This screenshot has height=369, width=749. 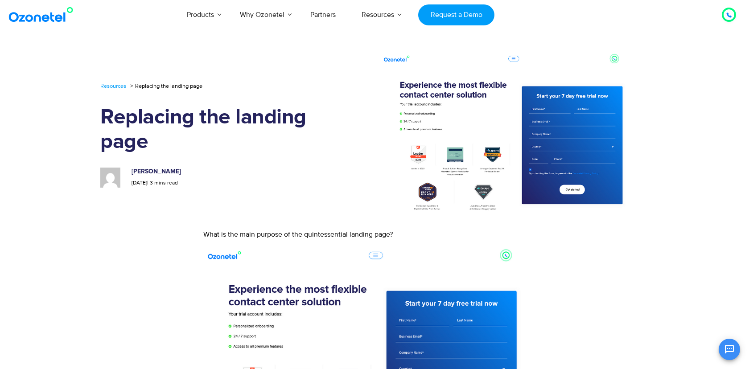 What do you see at coordinates (110, 177) in the screenshot?
I see `img: 7723733ef64c3ed91784c46a7bd9011a09afad327b9abb85531bf5517fa980df` at bounding box center [110, 177].